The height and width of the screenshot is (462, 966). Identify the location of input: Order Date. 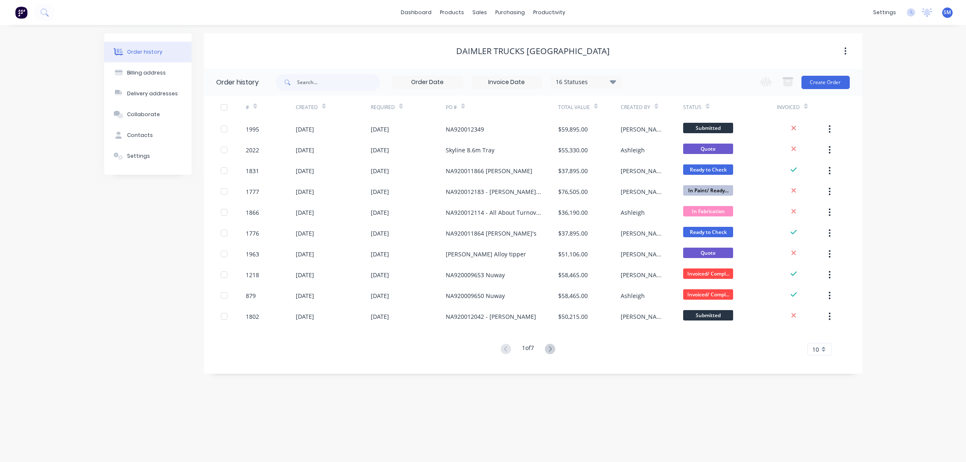
(428, 82).